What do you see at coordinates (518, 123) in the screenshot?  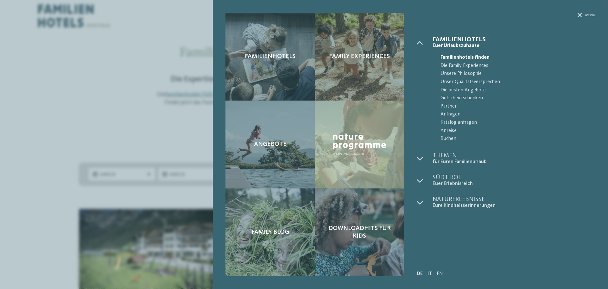 I see `span: Katalog anfragen` at bounding box center [518, 123].